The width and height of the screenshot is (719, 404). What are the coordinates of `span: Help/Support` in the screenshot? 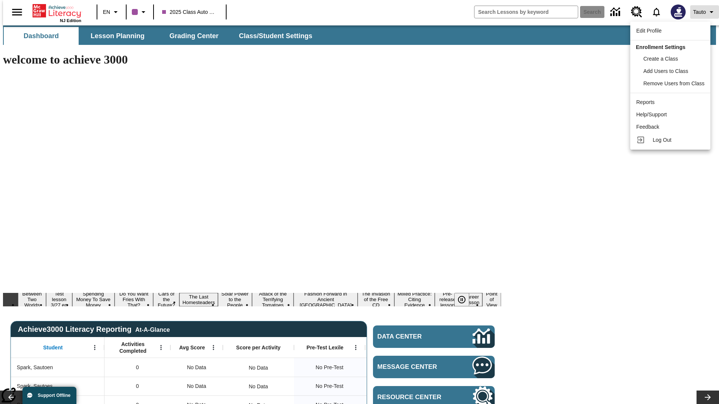 It's located at (651, 115).